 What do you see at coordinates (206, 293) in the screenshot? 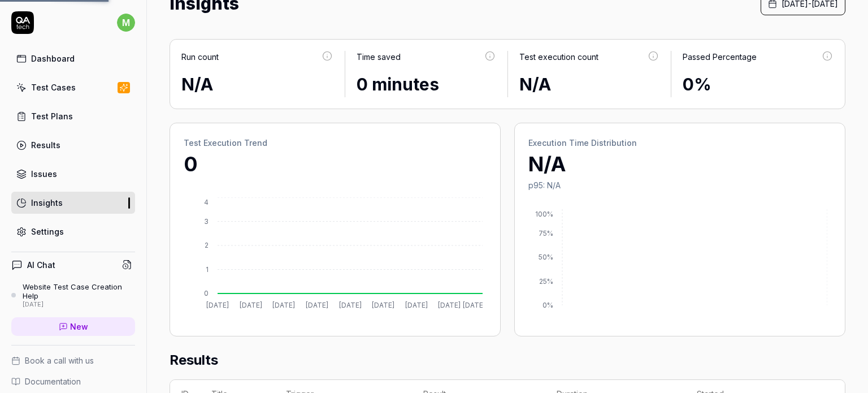
I see `tspan: 0` at bounding box center [206, 293].